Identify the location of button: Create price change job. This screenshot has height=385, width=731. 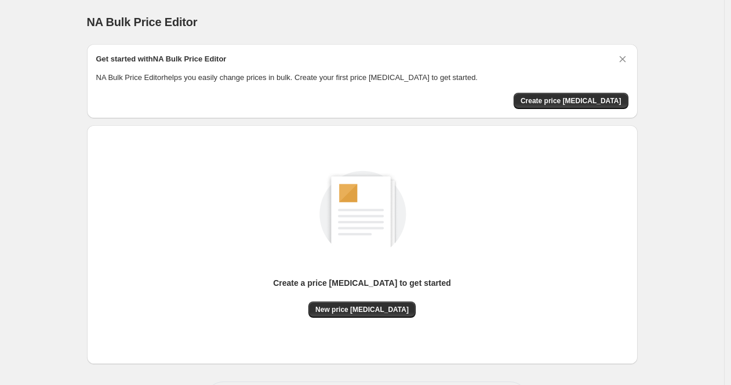
(571, 101).